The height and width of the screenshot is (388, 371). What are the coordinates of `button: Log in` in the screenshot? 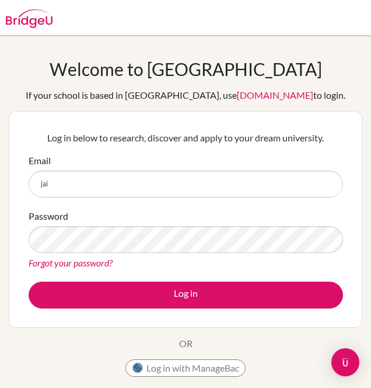 It's located at (186, 295).